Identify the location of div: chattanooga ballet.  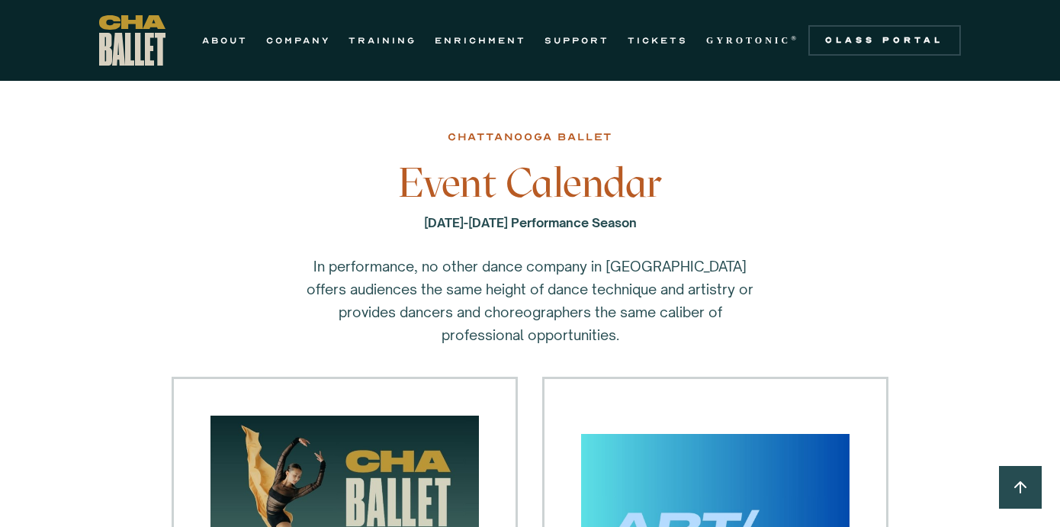
(530, 137).